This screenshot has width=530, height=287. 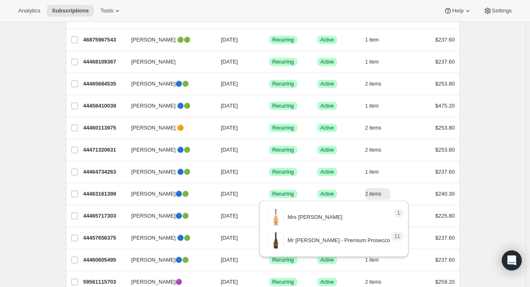 I want to click on p: 44458410039, so click(x=104, y=106).